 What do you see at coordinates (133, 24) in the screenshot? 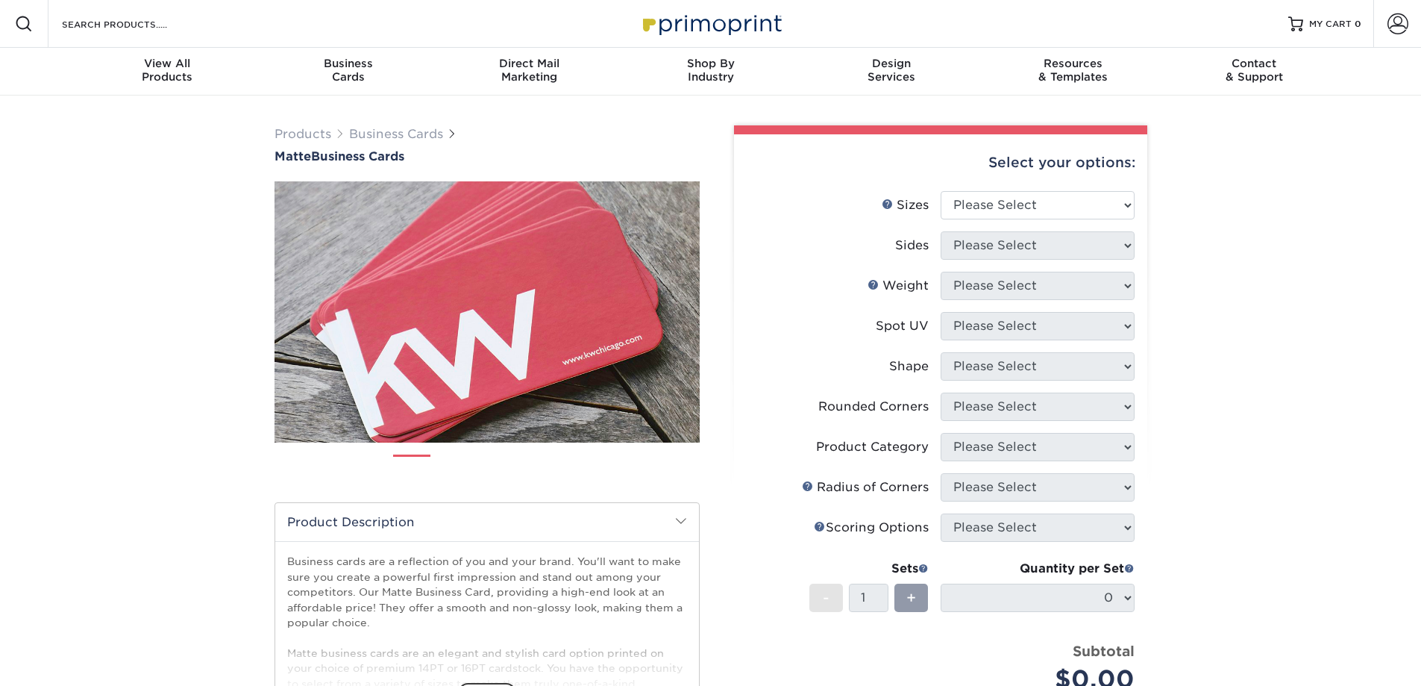
I see `input: SEARCH PRODUCTS.....` at bounding box center [133, 24].